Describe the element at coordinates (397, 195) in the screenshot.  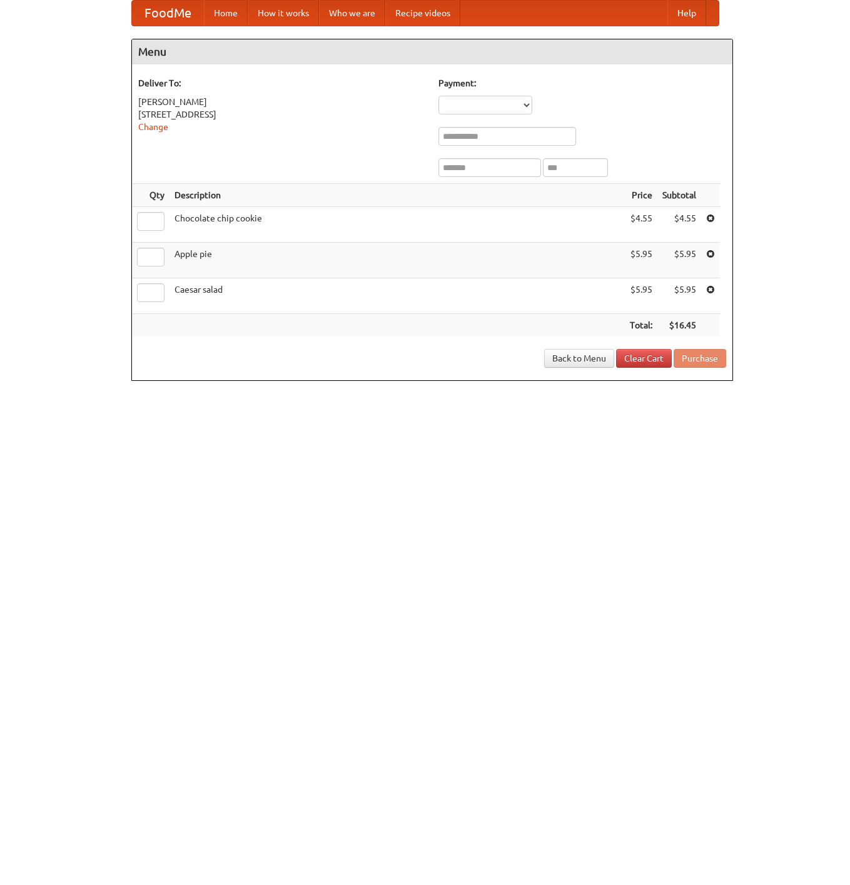
I see `th: Description` at that location.